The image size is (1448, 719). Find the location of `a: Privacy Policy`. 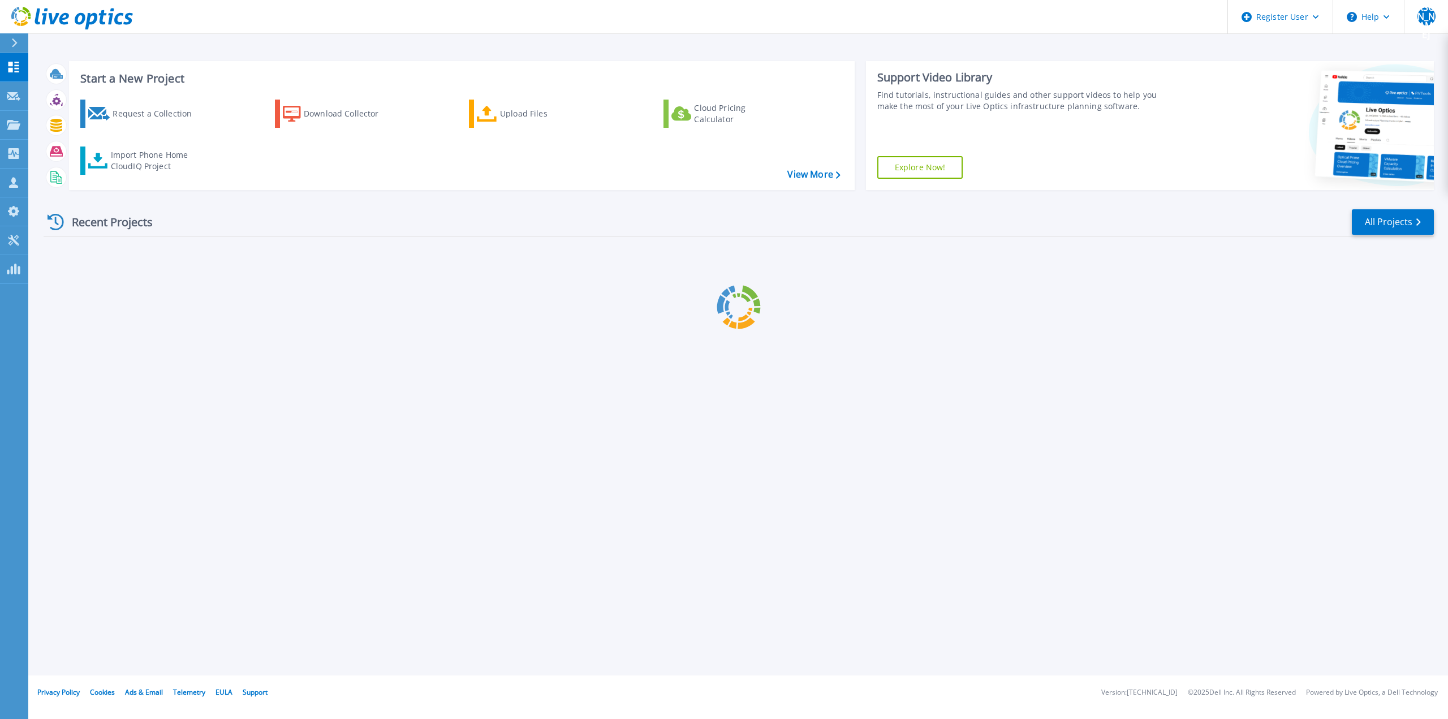

a: Privacy Policy is located at coordinates (58, 692).